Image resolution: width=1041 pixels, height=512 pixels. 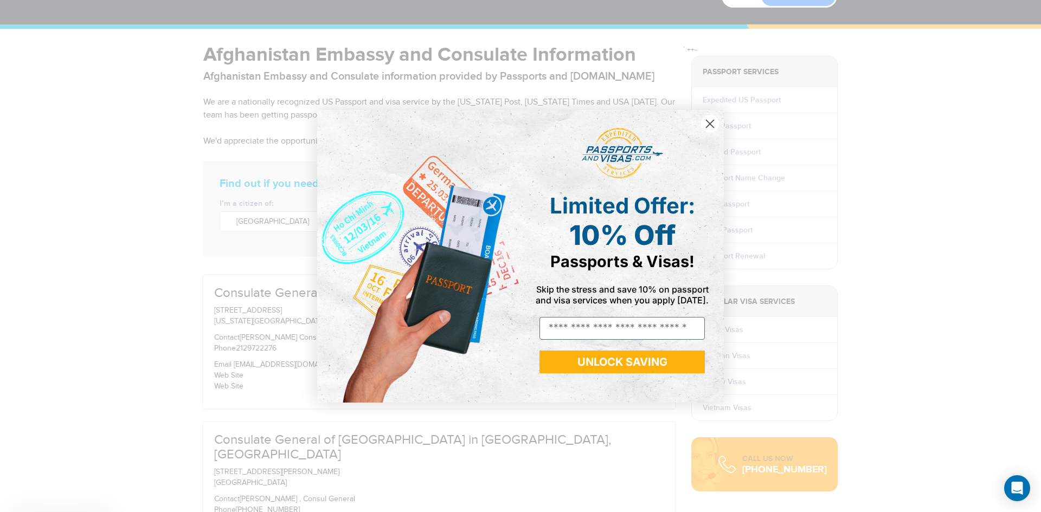 I want to click on img: passports and visas, so click(x=623, y=153).